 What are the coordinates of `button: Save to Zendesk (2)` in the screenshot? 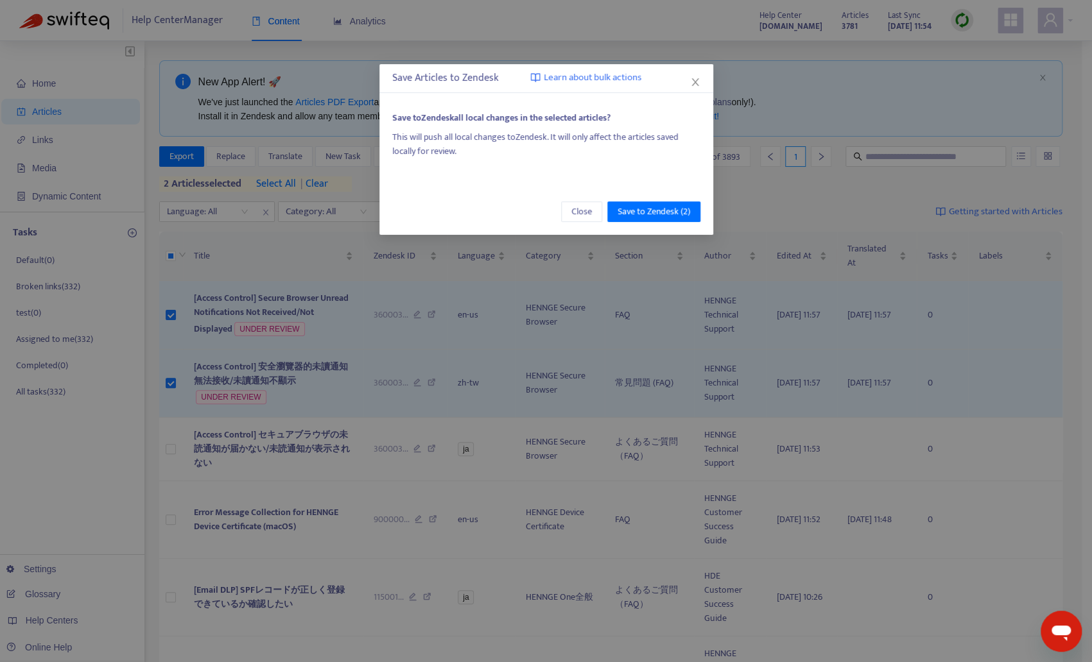 It's located at (653, 212).